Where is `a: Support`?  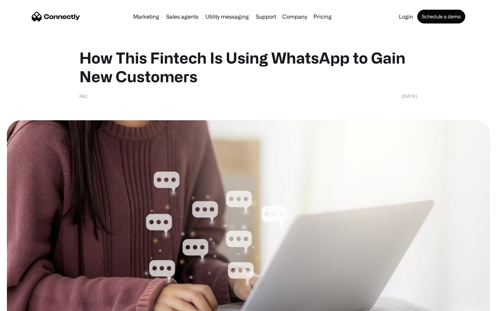
a: Support is located at coordinates (266, 17).